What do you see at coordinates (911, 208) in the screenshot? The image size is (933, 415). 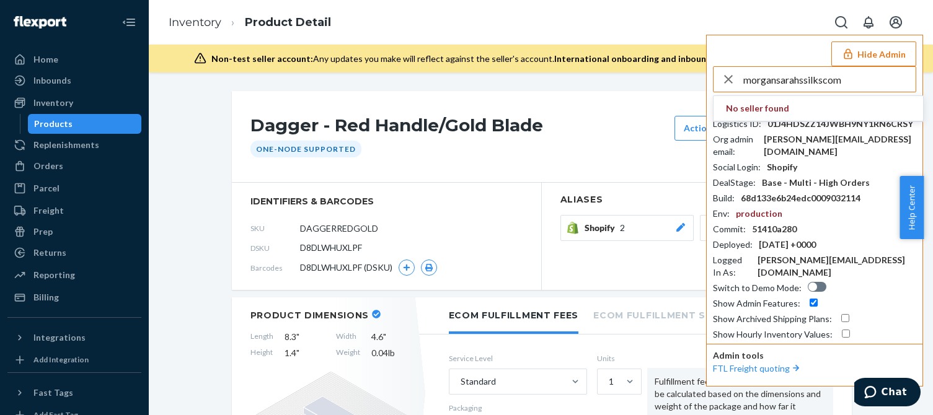 I see `span: Help Center` at bounding box center [911, 208].